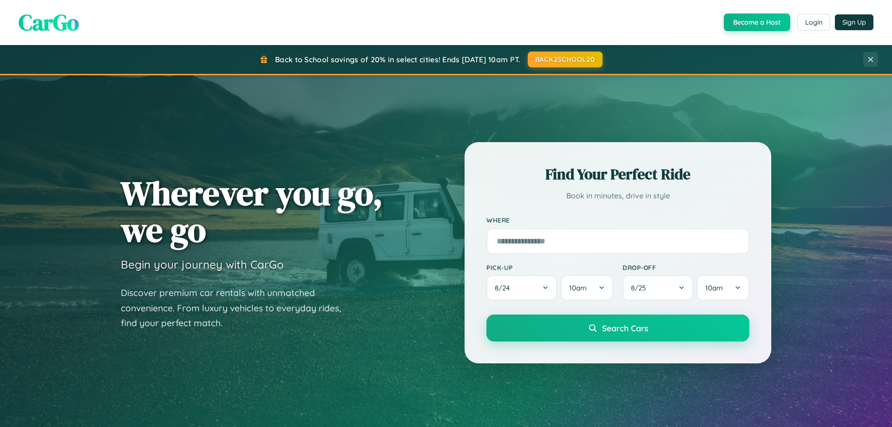  Describe the element at coordinates (522, 288) in the screenshot. I see `button: 8/24` at that location.